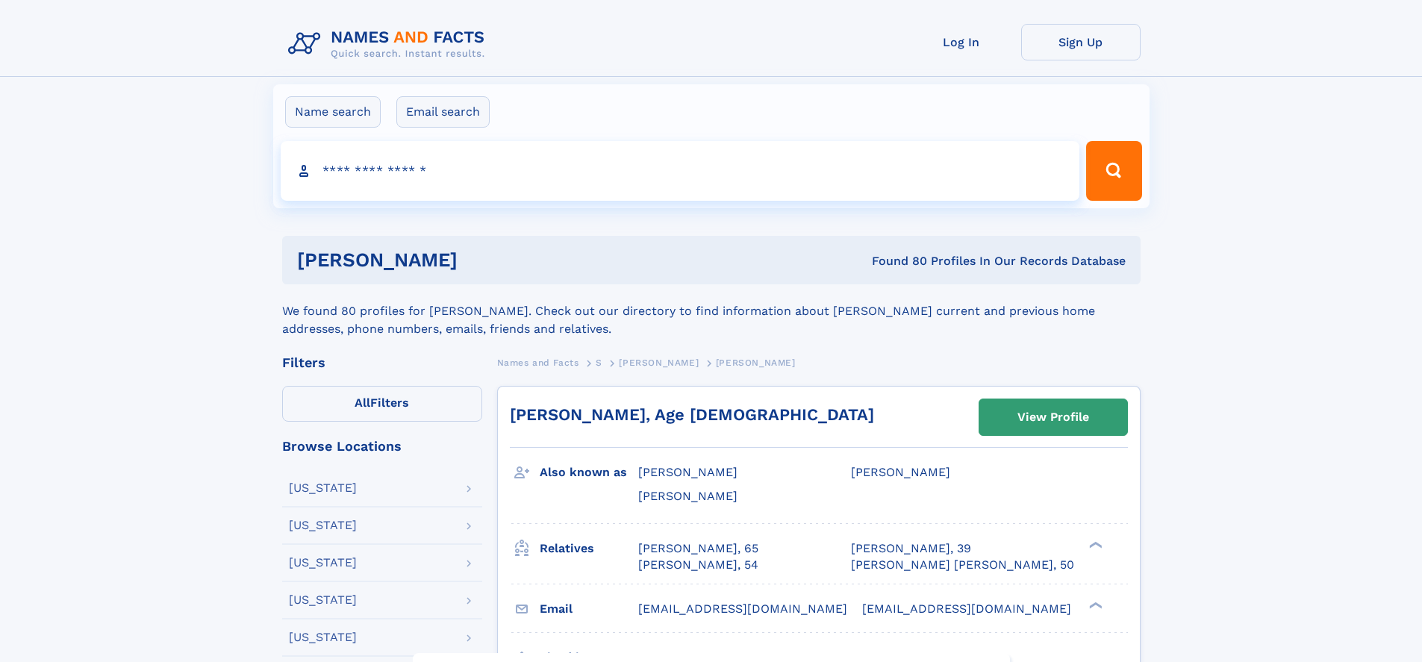 This screenshot has width=1422, height=662. What do you see at coordinates (589, 549) in the screenshot?
I see `h3: Relatives` at bounding box center [589, 549].